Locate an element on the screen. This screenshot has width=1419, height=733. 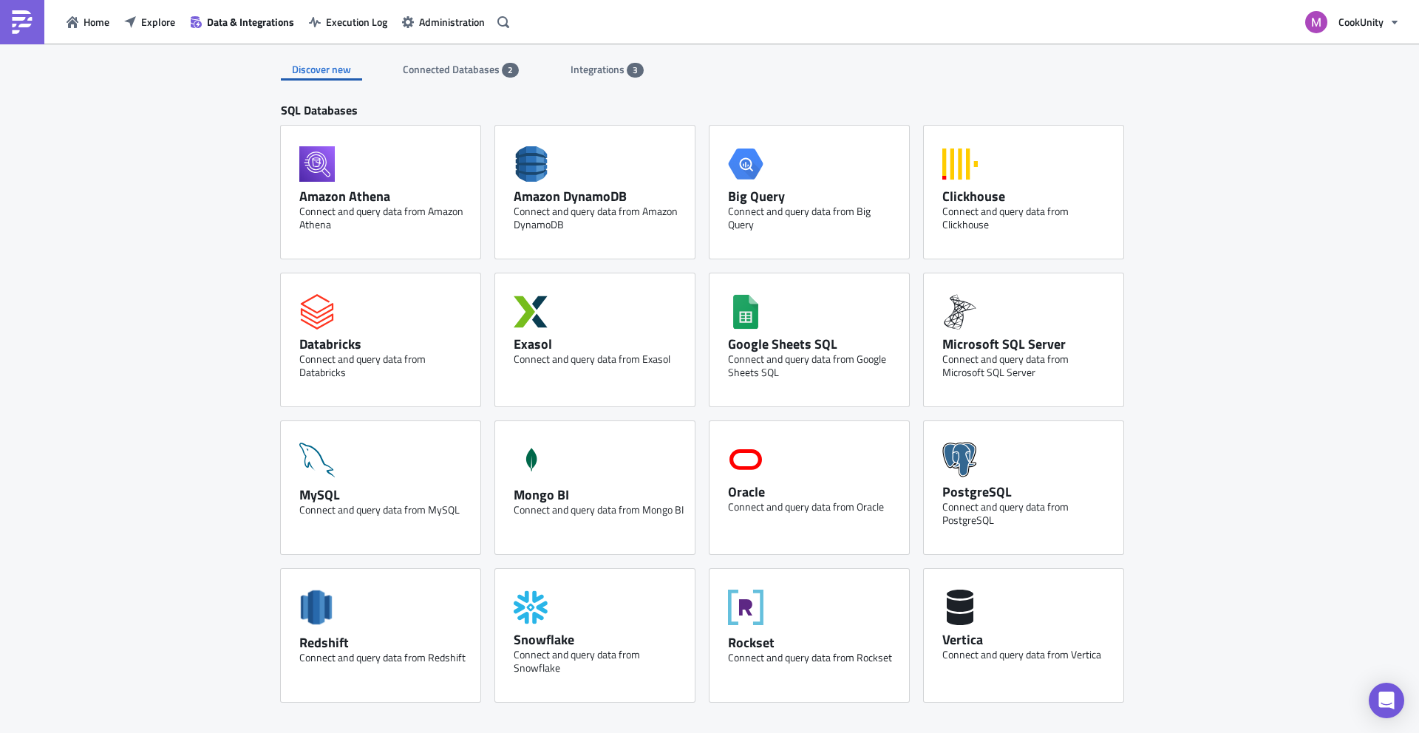
span: 2 is located at coordinates (510, 70).